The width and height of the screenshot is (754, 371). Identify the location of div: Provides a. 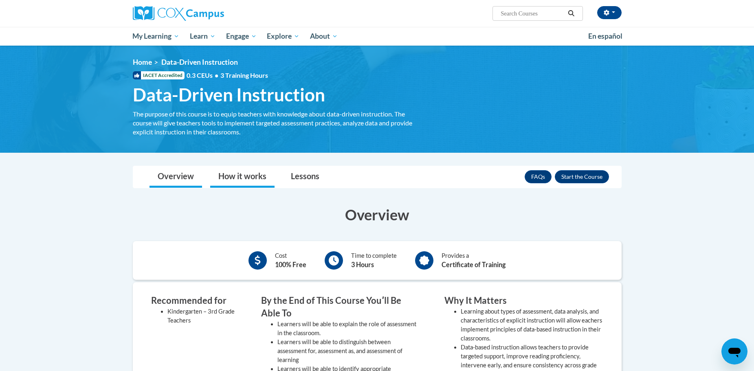
(473, 260).